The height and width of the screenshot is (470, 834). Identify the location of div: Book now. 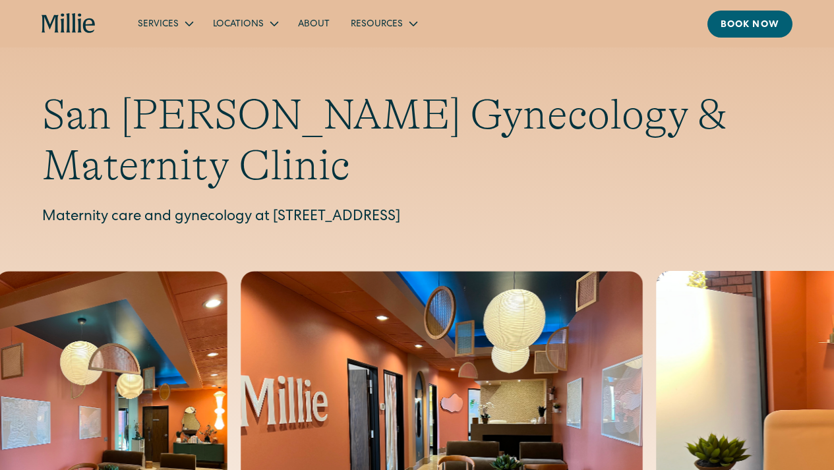
(750, 25).